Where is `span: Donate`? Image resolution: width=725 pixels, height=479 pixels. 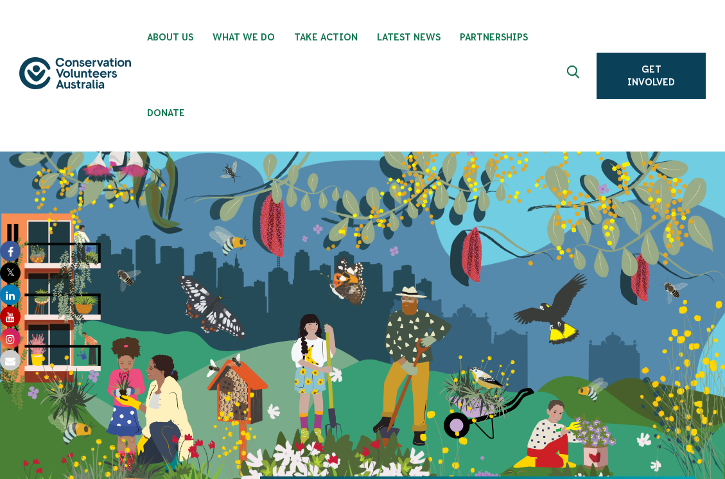 span: Donate is located at coordinates (166, 113).